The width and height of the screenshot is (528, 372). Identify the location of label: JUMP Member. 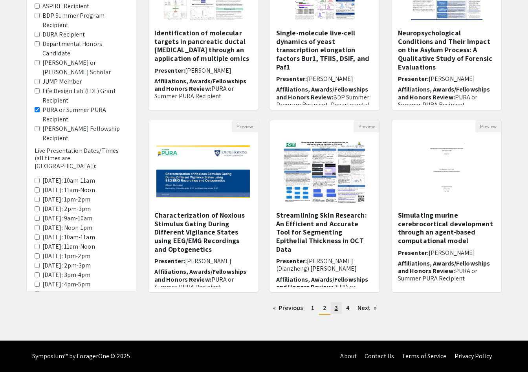
(62, 82).